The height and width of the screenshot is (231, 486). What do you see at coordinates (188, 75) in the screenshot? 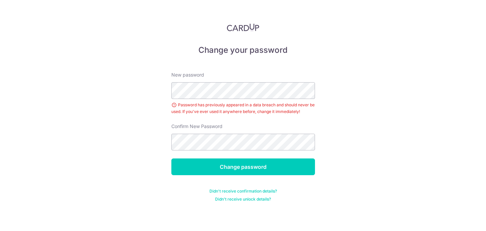
I see `label: New password` at bounding box center [188, 75].